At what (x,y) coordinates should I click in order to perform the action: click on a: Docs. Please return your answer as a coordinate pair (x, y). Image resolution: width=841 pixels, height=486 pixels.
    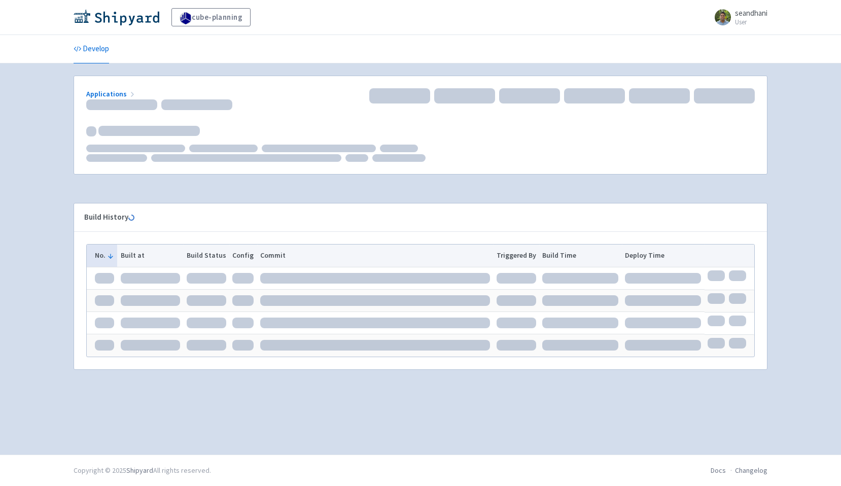
    Looking at the image, I should click on (718, 470).